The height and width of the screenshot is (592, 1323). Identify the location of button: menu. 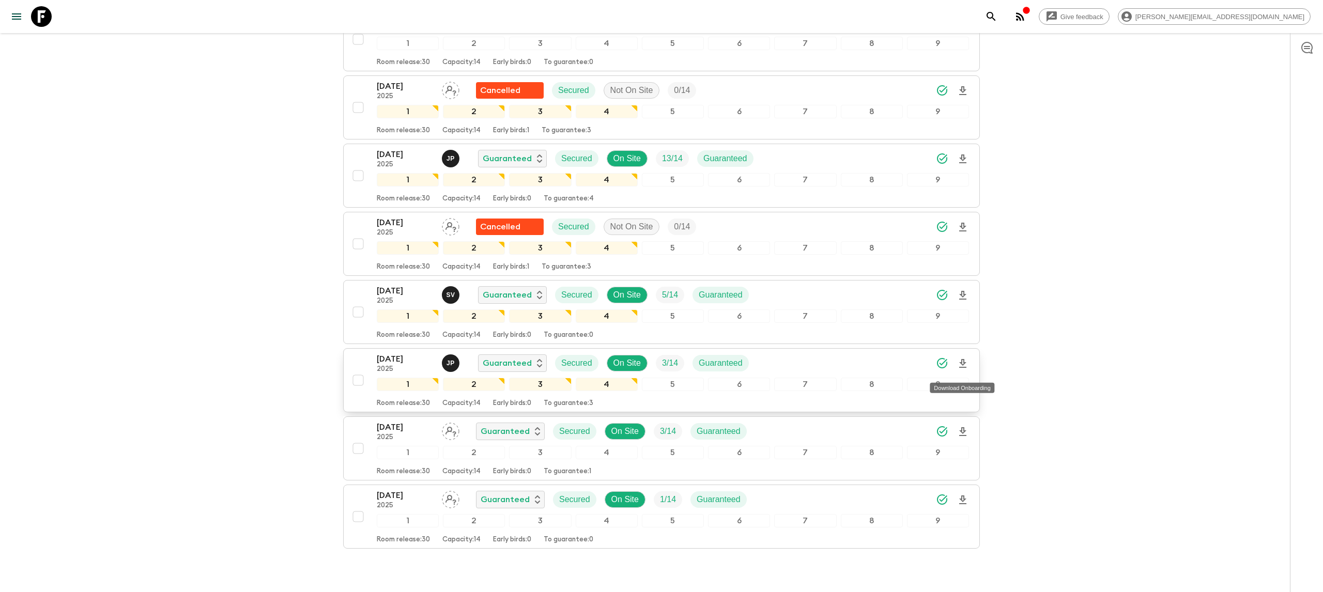
(17, 17).